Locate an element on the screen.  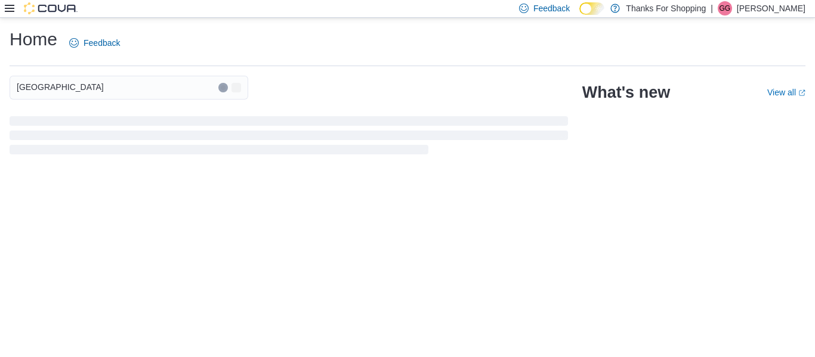
p: Thanks For Shopping is located at coordinates (666, 8).